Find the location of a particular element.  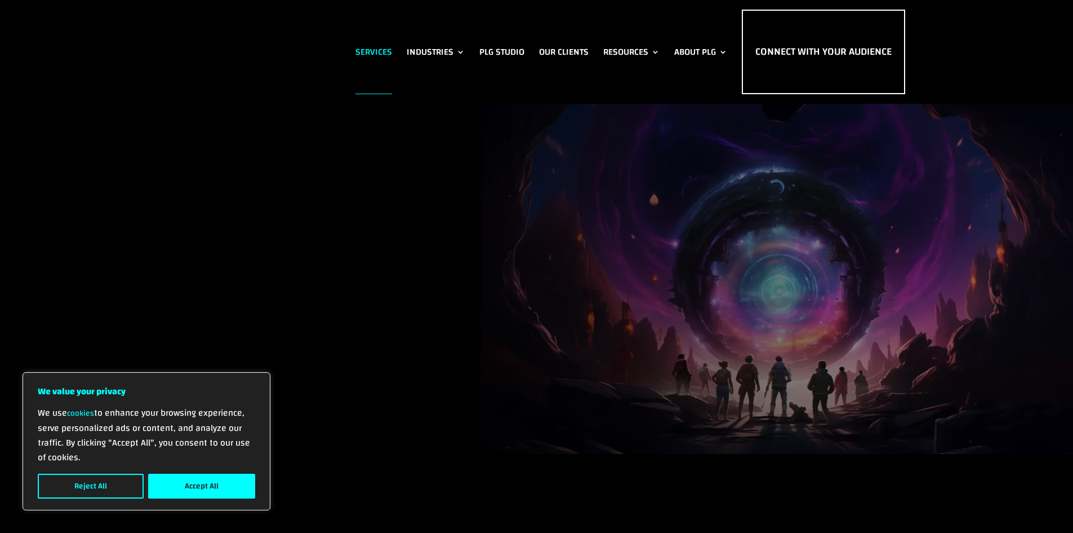

a: PLG Studio is located at coordinates (502, 52).